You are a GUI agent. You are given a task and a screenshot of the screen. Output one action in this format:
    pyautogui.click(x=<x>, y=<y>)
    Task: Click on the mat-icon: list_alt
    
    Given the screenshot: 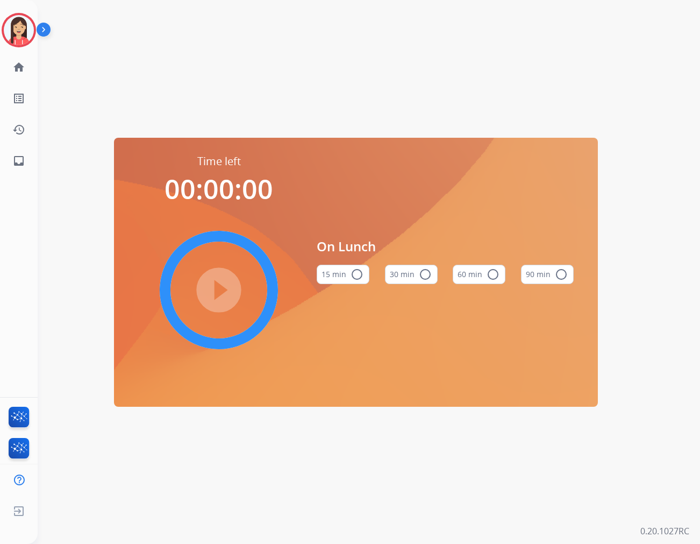 What is the action you would take?
    pyautogui.click(x=19, y=98)
    